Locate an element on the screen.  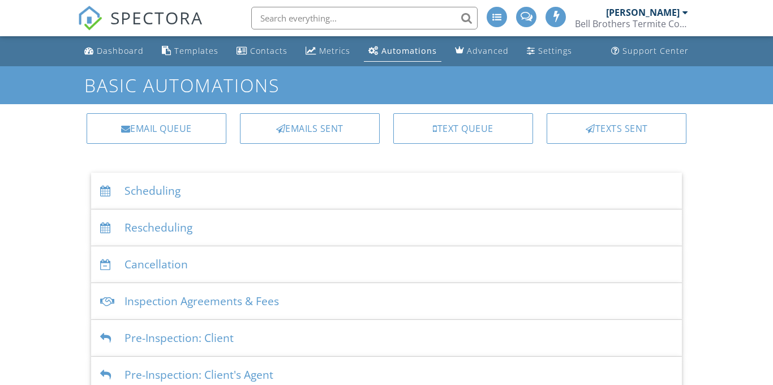
div: Advanced is located at coordinates (488, 50).